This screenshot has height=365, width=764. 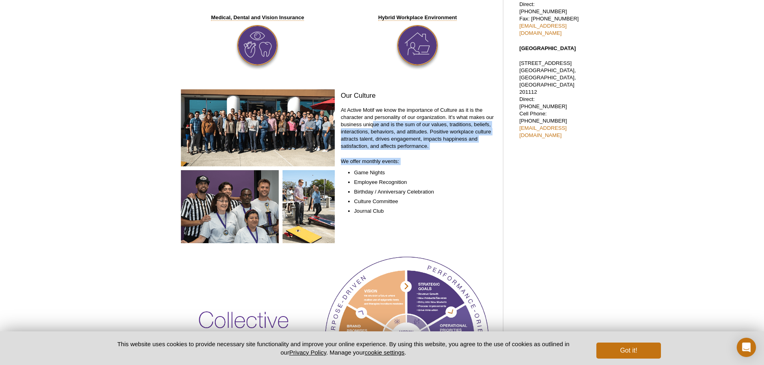 I want to click on p: At Active Motif we know the importance of Culture as it is the character and personality of our o..., so click(x=418, y=128).